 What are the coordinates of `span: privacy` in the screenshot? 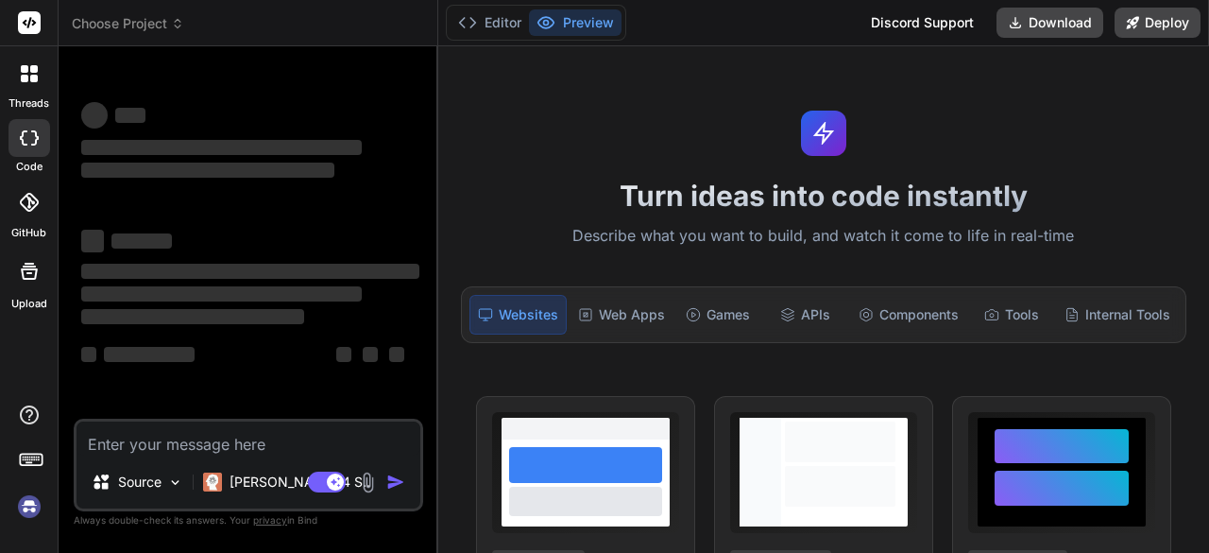 It's located at (270, 520).